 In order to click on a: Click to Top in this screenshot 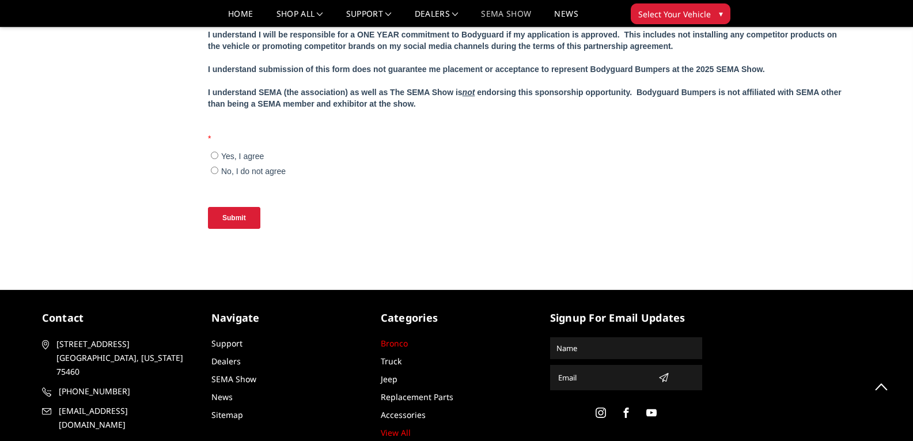, I will do `click(882, 386)`.